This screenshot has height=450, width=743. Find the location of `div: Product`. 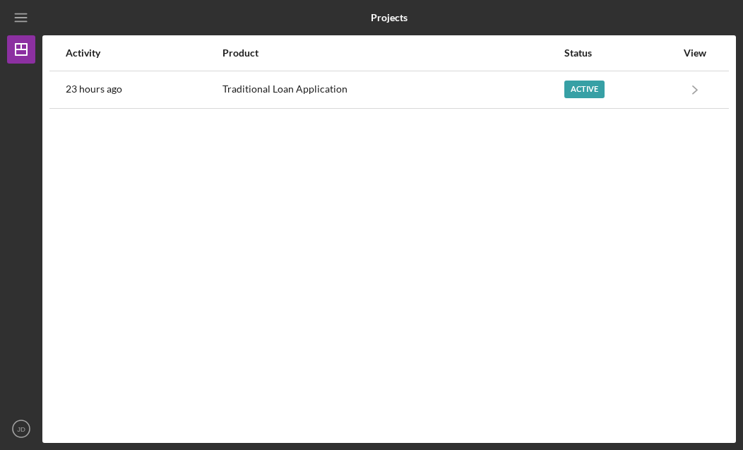

div: Product is located at coordinates (393, 53).